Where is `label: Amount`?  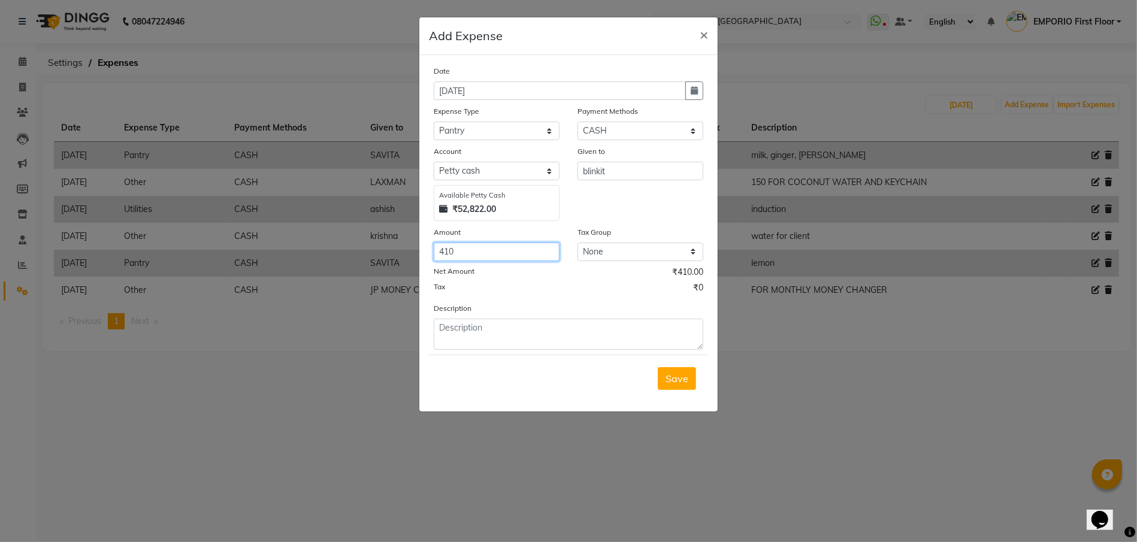
label: Amount is located at coordinates (447, 232).